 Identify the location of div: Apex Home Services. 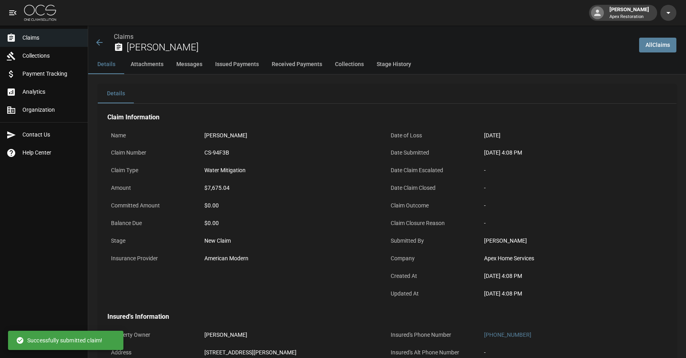
(573, 258).